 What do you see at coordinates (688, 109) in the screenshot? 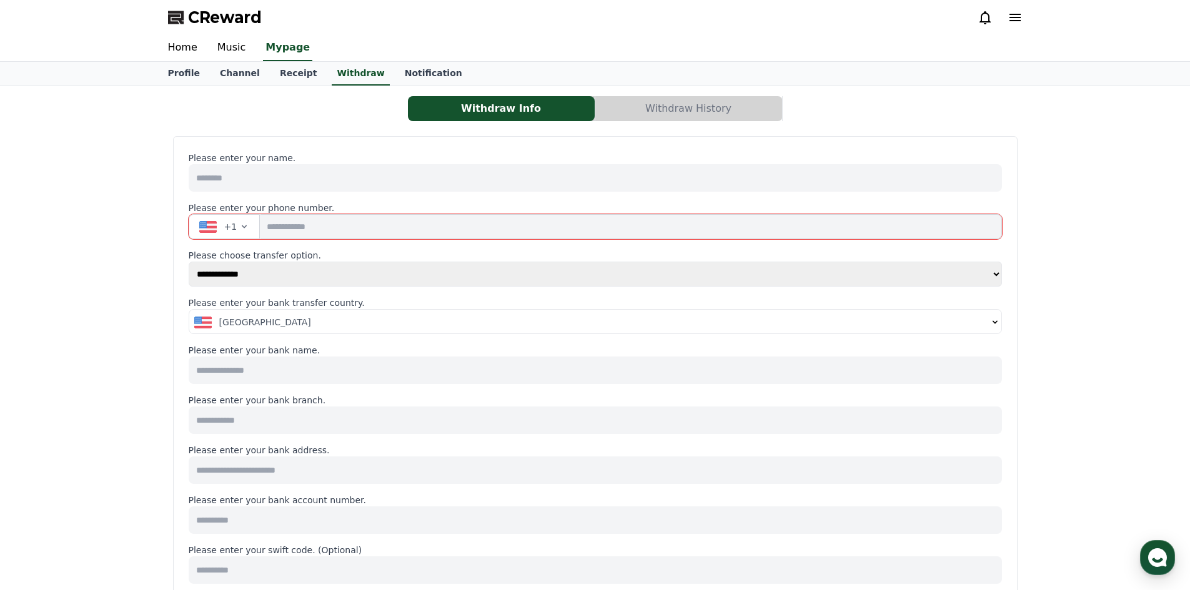
I see `button: Withdraw History` at bounding box center [688, 109].